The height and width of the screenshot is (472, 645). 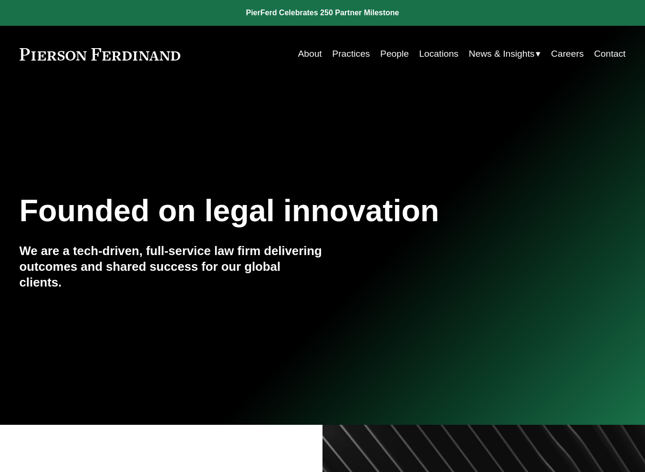 What do you see at coordinates (310, 54) in the screenshot?
I see `a: About` at bounding box center [310, 54].